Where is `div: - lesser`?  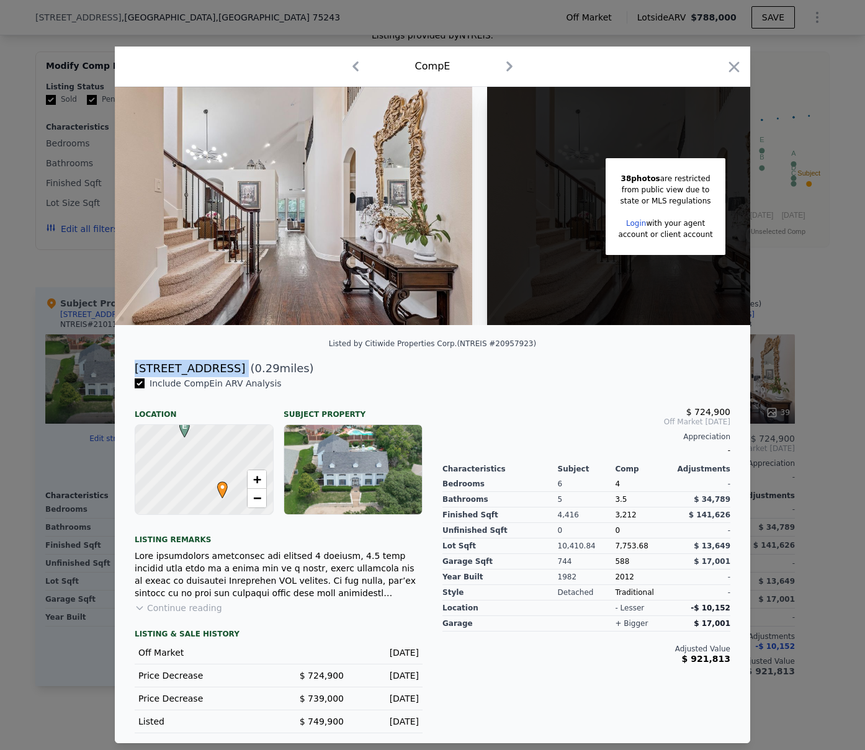 div: - lesser is located at coordinates (629, 608).